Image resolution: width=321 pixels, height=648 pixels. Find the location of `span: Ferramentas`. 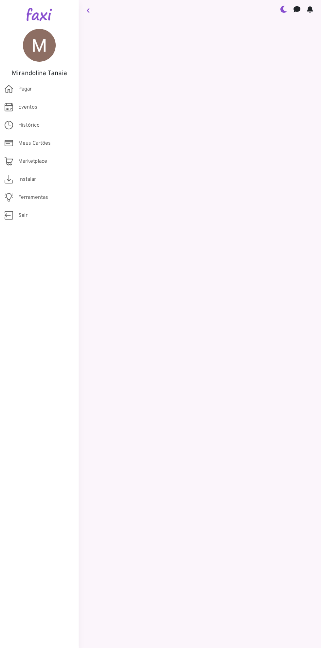

span: Ferramentas is located at coordinates (33, 197).